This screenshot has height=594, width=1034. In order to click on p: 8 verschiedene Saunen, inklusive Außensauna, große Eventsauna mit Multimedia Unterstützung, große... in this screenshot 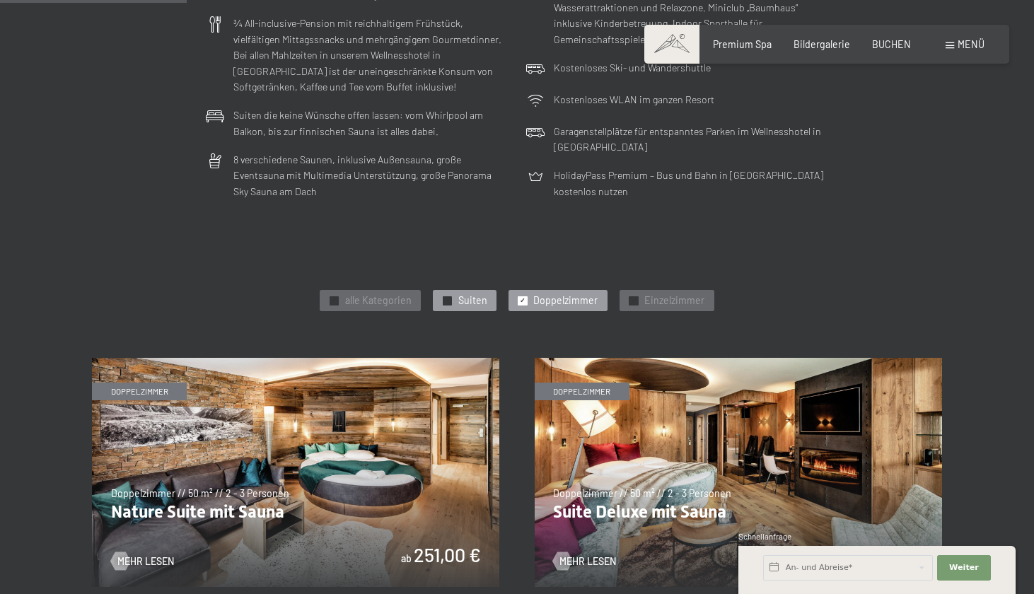, I will do `click(371, 176)`.